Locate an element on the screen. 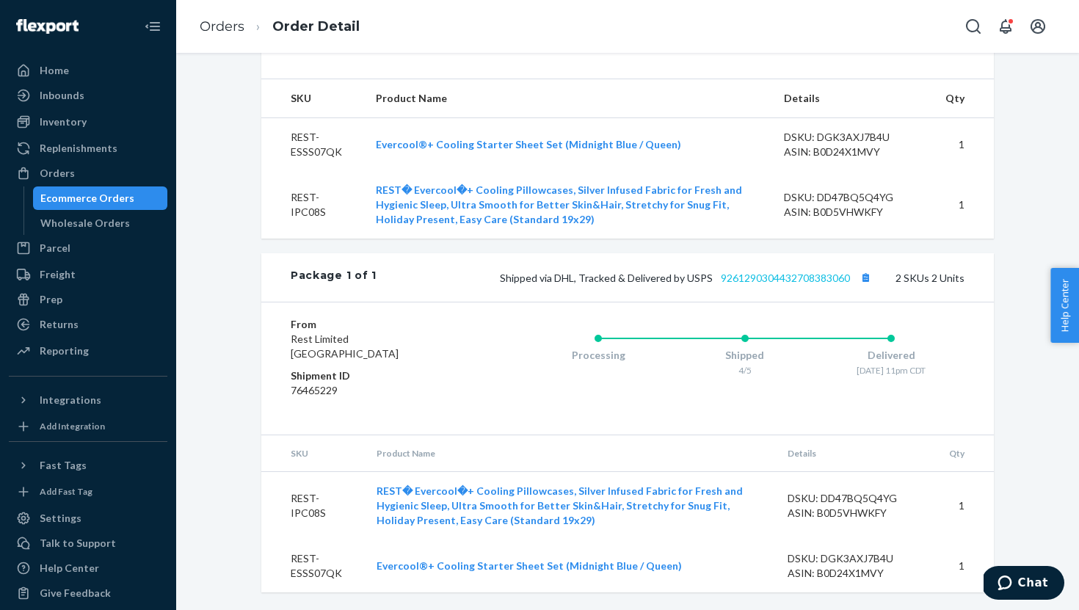 The width and height of the screenshot is (1079, 610). div: Wholesale Orders is located at coordinates (85, 223).